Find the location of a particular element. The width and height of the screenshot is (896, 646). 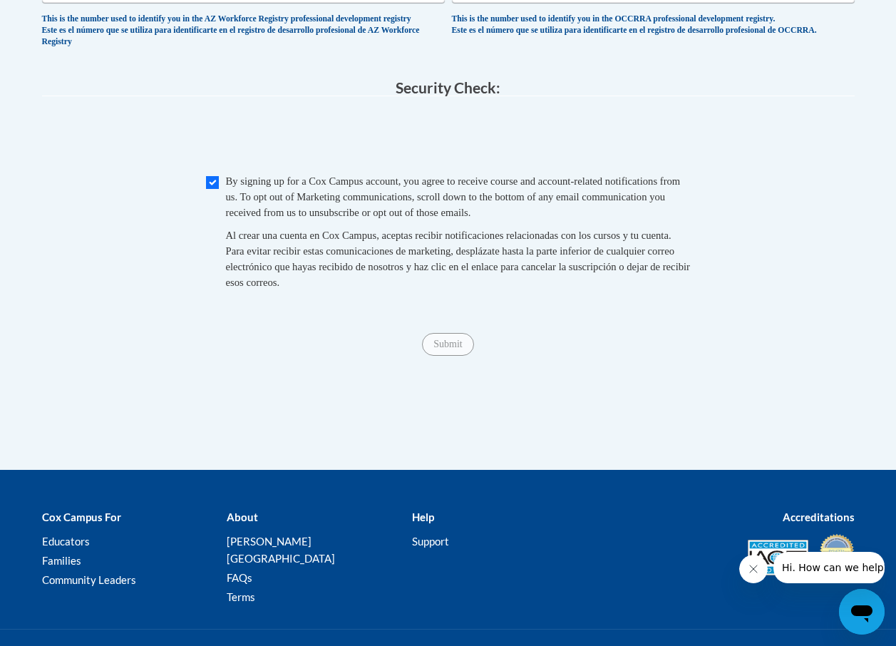

img: IDA® Accredited is located at coordinates (837, 557).